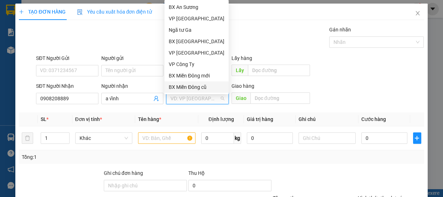 The width and height of the screenshot is (443, 197). What do you see at coordinates (260, 119) in the screenshot?
I see `span: Giá trị hàng` at bounding box center [260, 119].